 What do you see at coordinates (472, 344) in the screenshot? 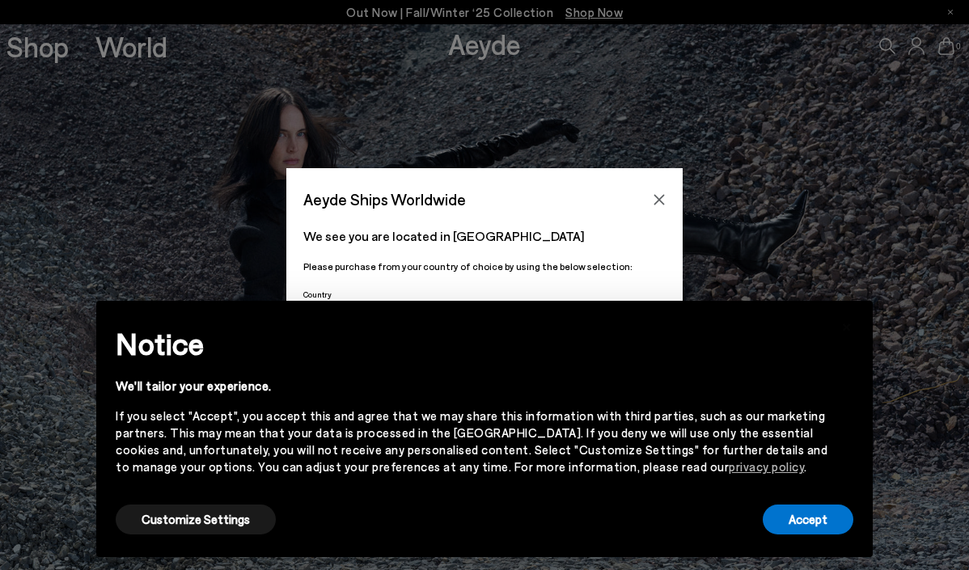
I see `h2: Notice` at bounding box center [472, 344].